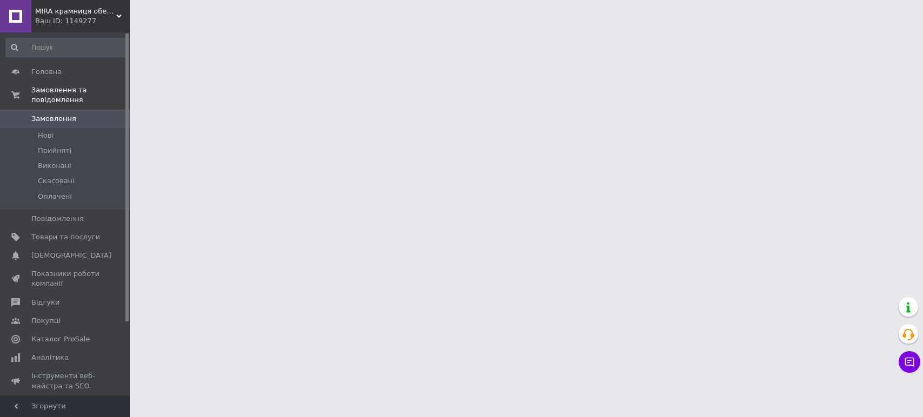  Describe the element at coordinates (82, 21) in the screenshot. I see `div: Ваш ID: 1149277` at that location.